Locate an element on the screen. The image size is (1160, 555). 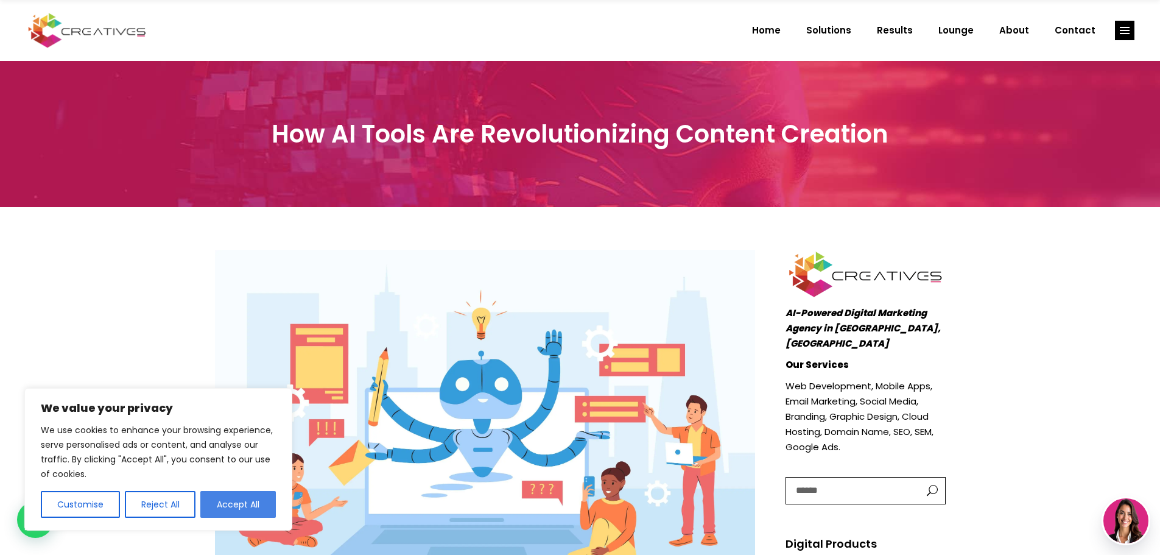
a: Results is located at coordinates (894, 30).